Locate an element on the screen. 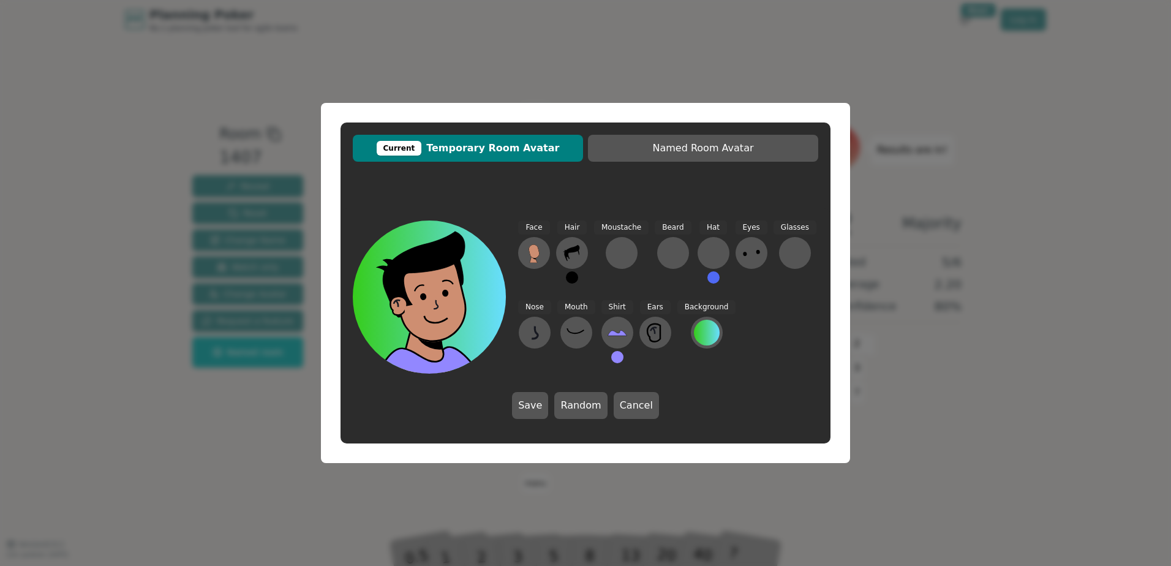  span: Nose is located at coordinates (535, 307).